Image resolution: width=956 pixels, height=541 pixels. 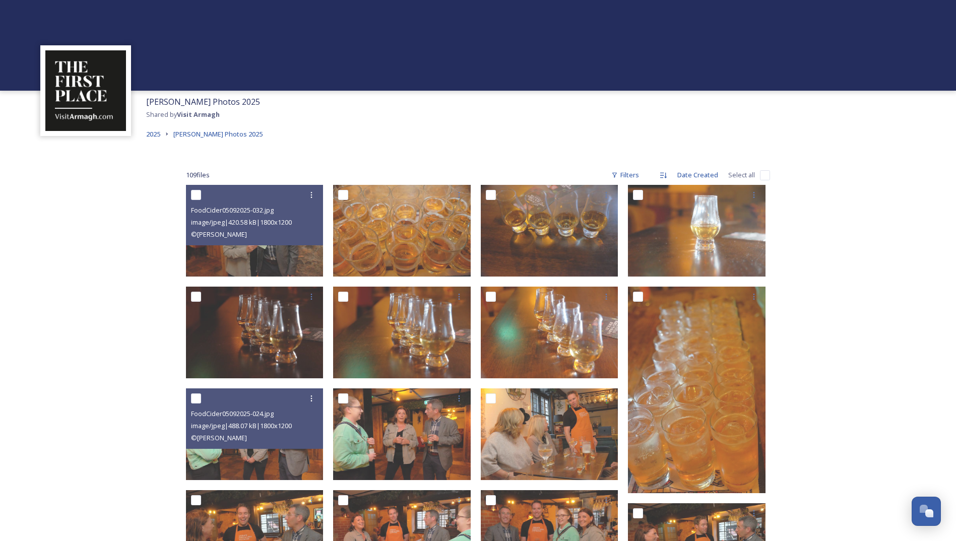 What do you see at coordinates (198, 114) in the screenshot?
I see `strong: Visit Armagh` at bounding box center [198, 114].